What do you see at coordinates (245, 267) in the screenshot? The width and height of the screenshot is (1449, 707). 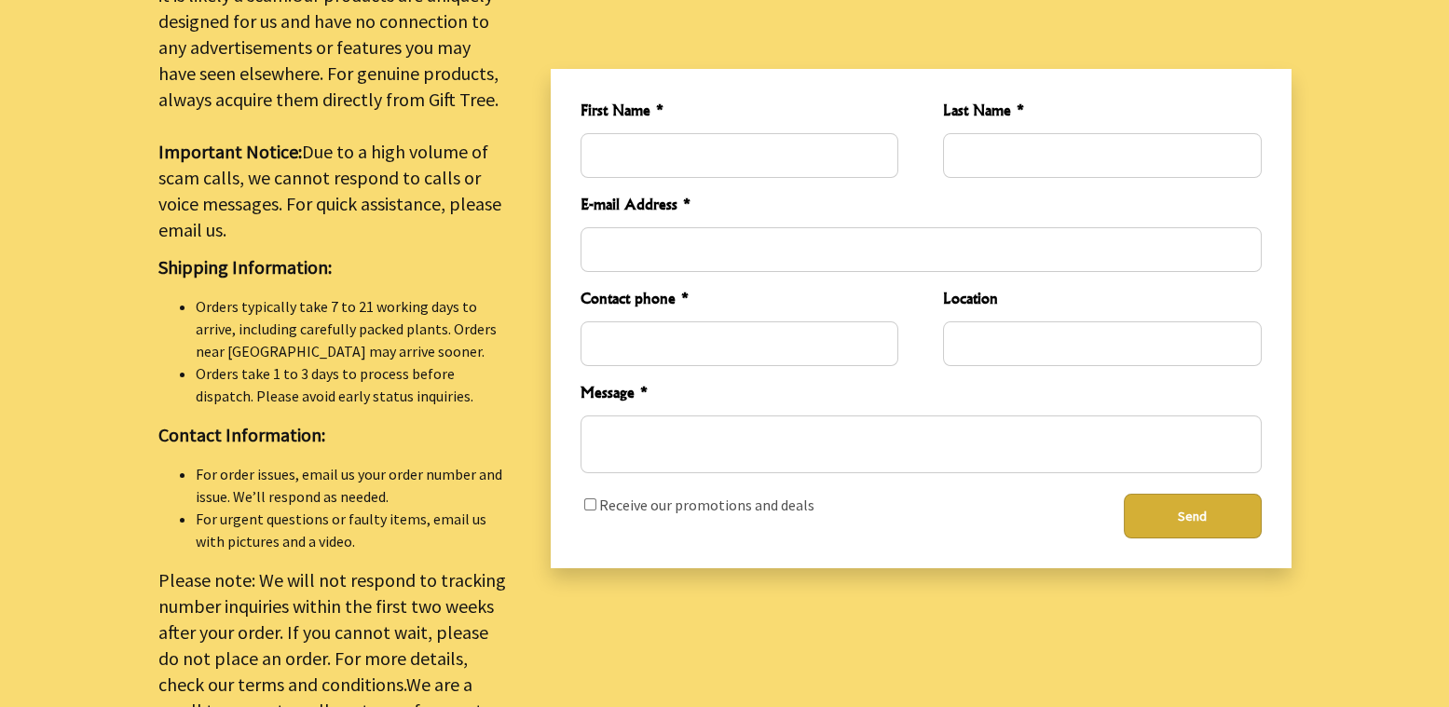 I see `strong: Shipping Information:` at bounding box center [245, 267].